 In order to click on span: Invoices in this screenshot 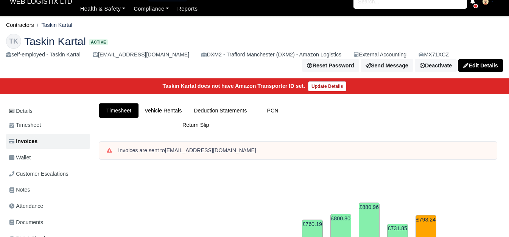, I will do `click(23, 141)`.